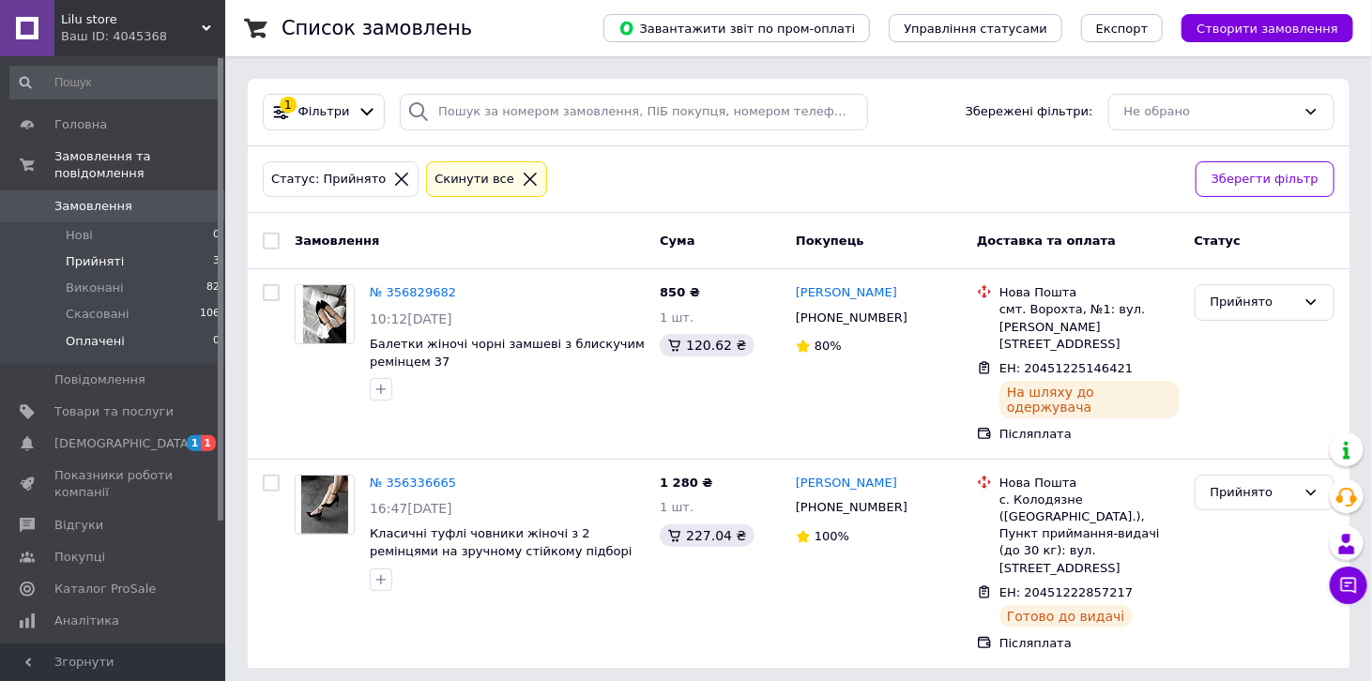 This screenshot has height=681, width=1372. Describe the element at coordinates (686, 482) in the screenshot. I see `span: 1 280 ₴` at that location.